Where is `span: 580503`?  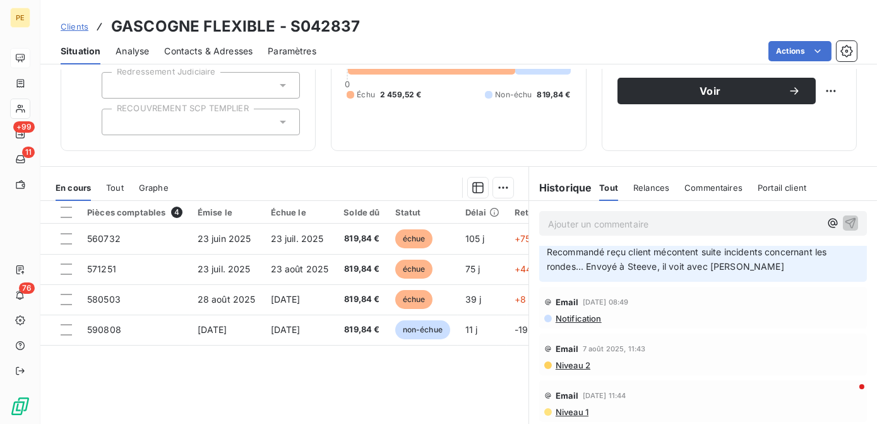 span: 580503 is located at coordinates (104, 299).